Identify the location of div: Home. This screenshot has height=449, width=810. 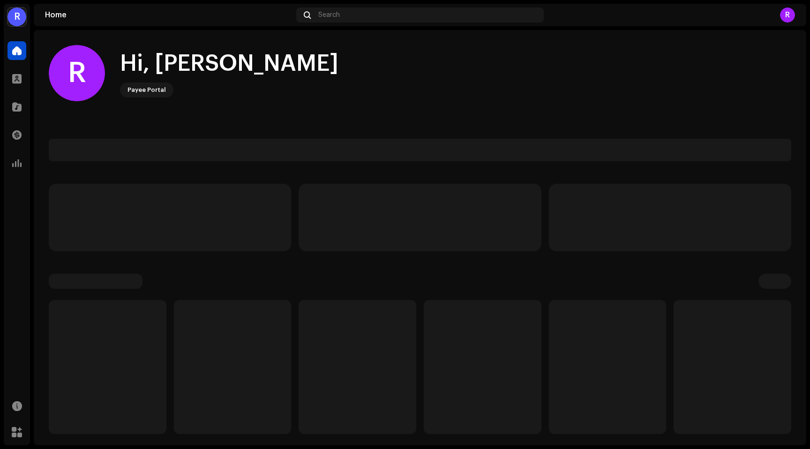
(169, 15).